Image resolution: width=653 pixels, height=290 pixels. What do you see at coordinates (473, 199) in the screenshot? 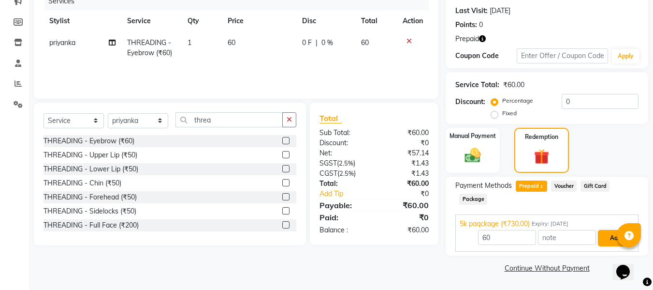
I see `span: Package` at bounding box center [473, 199].